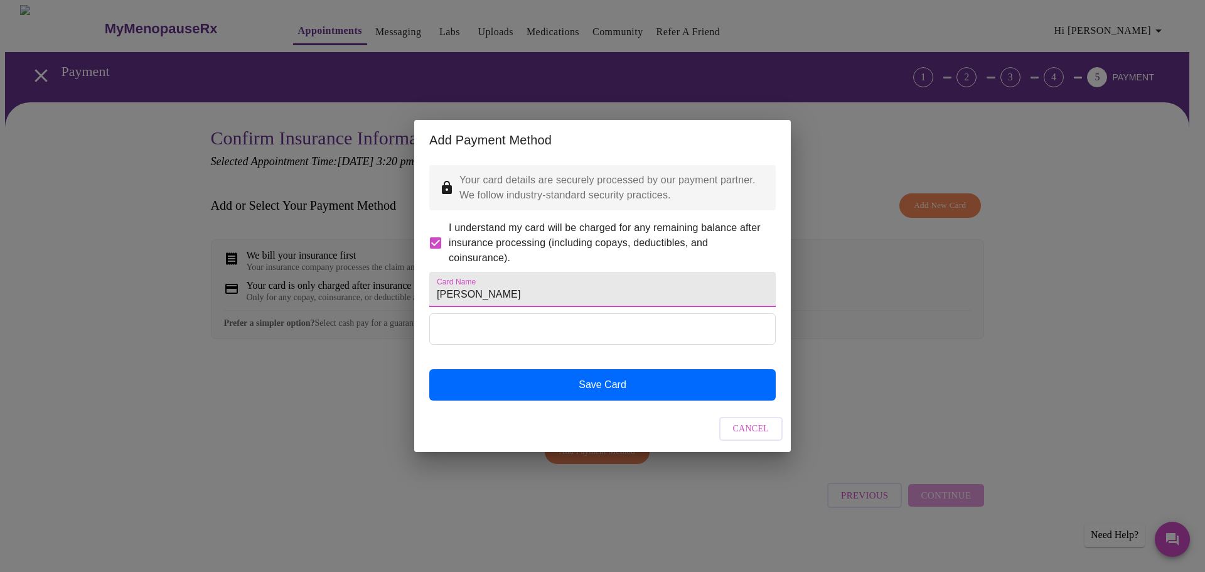 This screenshot has height=572, width=1205. Describe the element at coordinates (602, 385) in the screenshot. I see `button: Save Card` at that location.